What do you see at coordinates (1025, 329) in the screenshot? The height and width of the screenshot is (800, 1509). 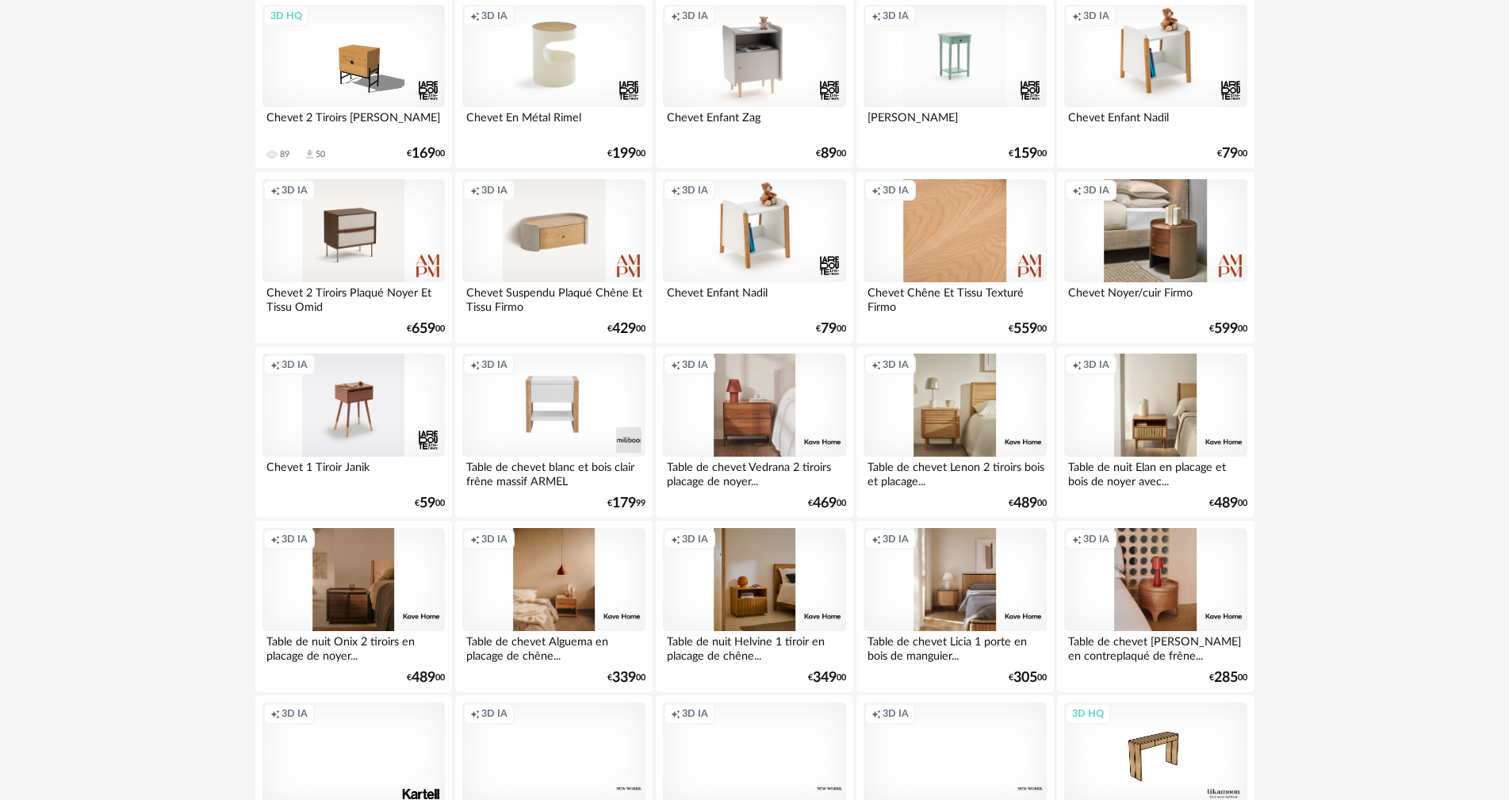 I see `span: 559` at bounding box center [1025, 329].